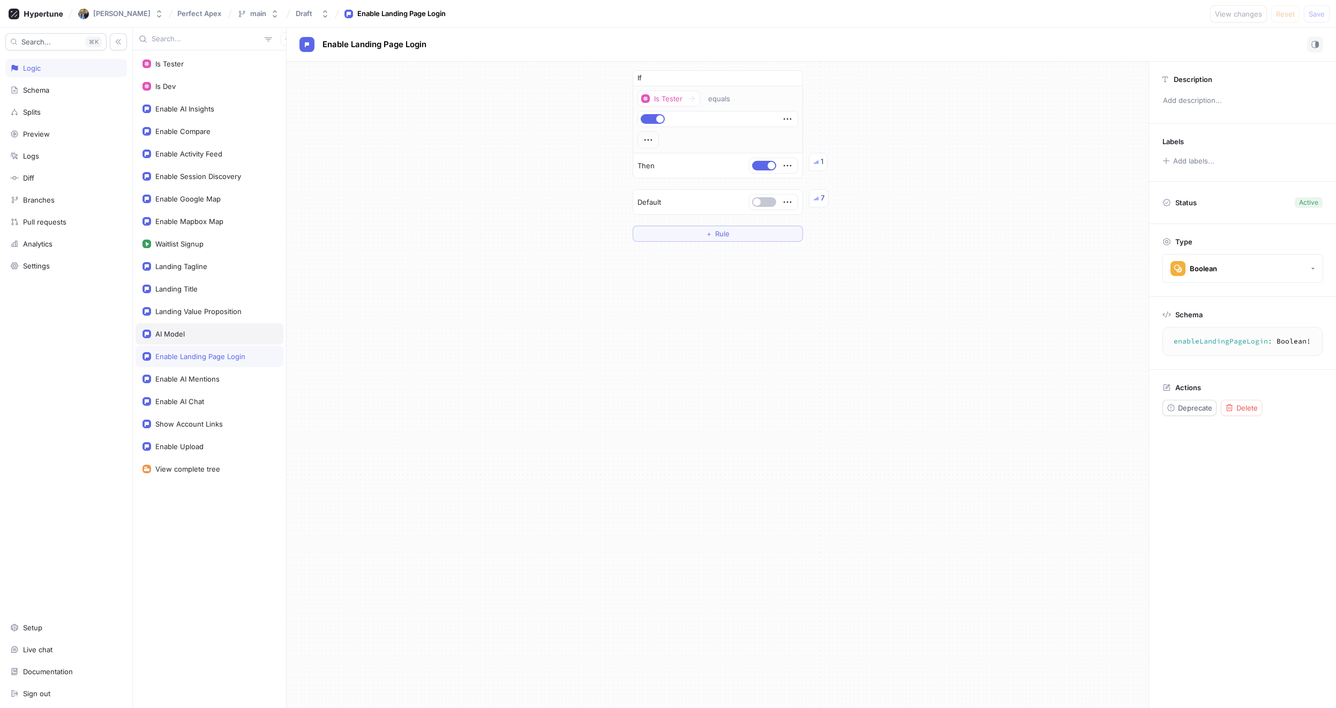  What do you see at coordinates (719, 99) in the screenshot?
I see `div: equals` at bounding box center [719, 99].